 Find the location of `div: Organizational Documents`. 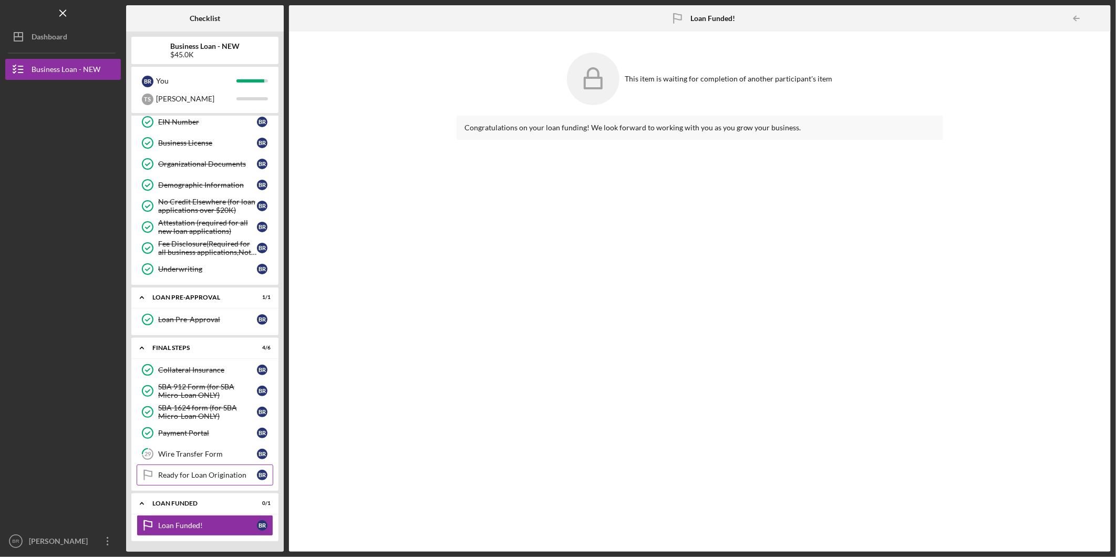

div: Organizational Documents is located at coordinates (208, 164).